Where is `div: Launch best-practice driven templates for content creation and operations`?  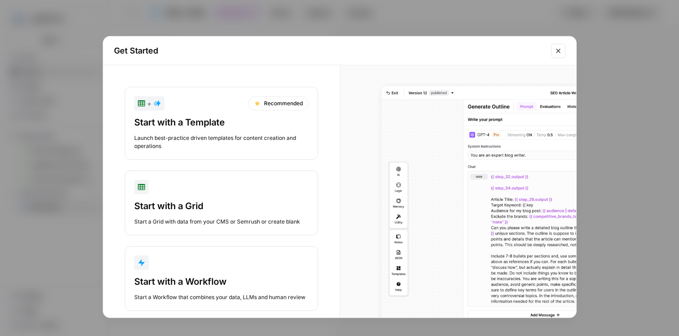 div: Launch best-practice driven templates for content creation and operations is located at coordinates (221, 142).